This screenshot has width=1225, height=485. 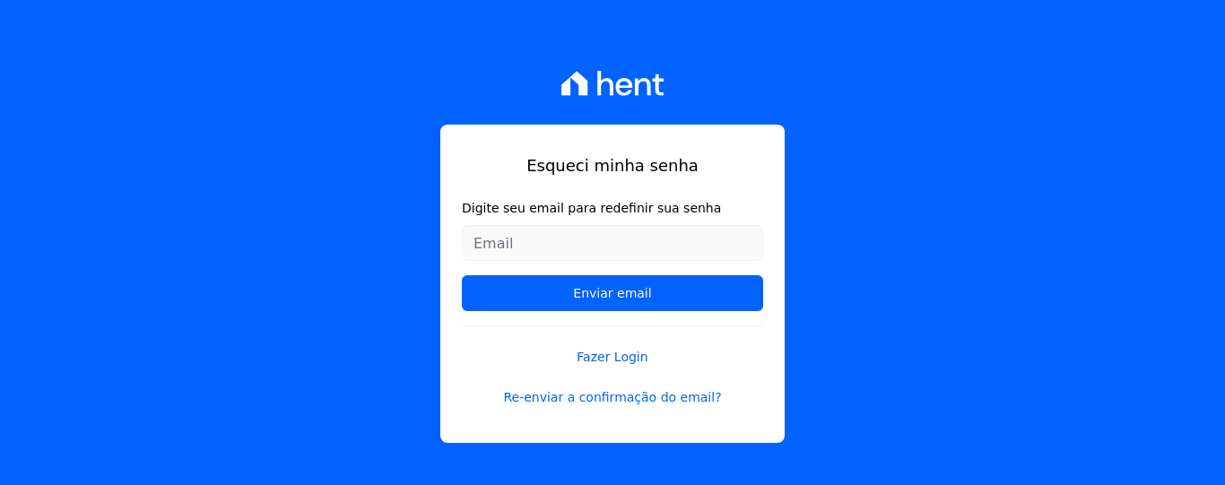 What do you see at coordinates (613, 243) in the screenshot?
I see `input: Email` at bounding box center [613, 243].